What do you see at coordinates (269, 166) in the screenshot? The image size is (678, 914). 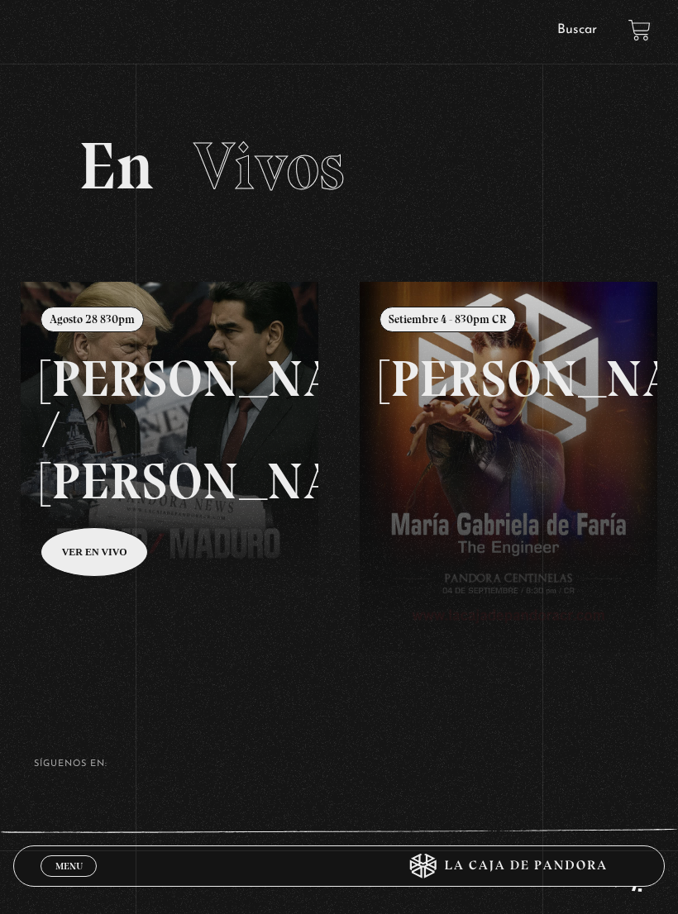 I see `span: Vivos` at bounding box center [269, 166].